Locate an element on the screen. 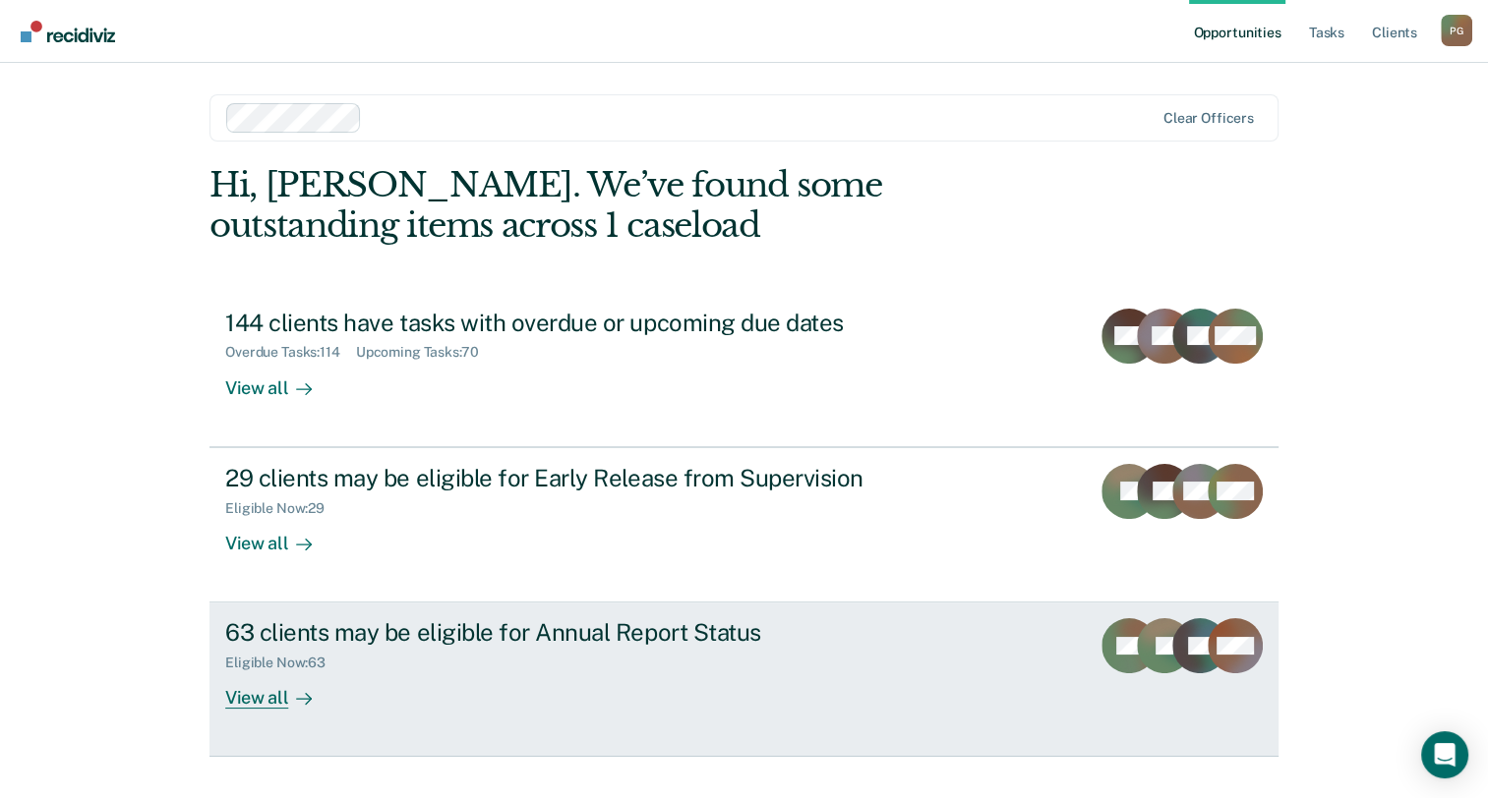 The image size is (1488, 798). div: Eligible Now : 63 is located at coordinates (283, 663).